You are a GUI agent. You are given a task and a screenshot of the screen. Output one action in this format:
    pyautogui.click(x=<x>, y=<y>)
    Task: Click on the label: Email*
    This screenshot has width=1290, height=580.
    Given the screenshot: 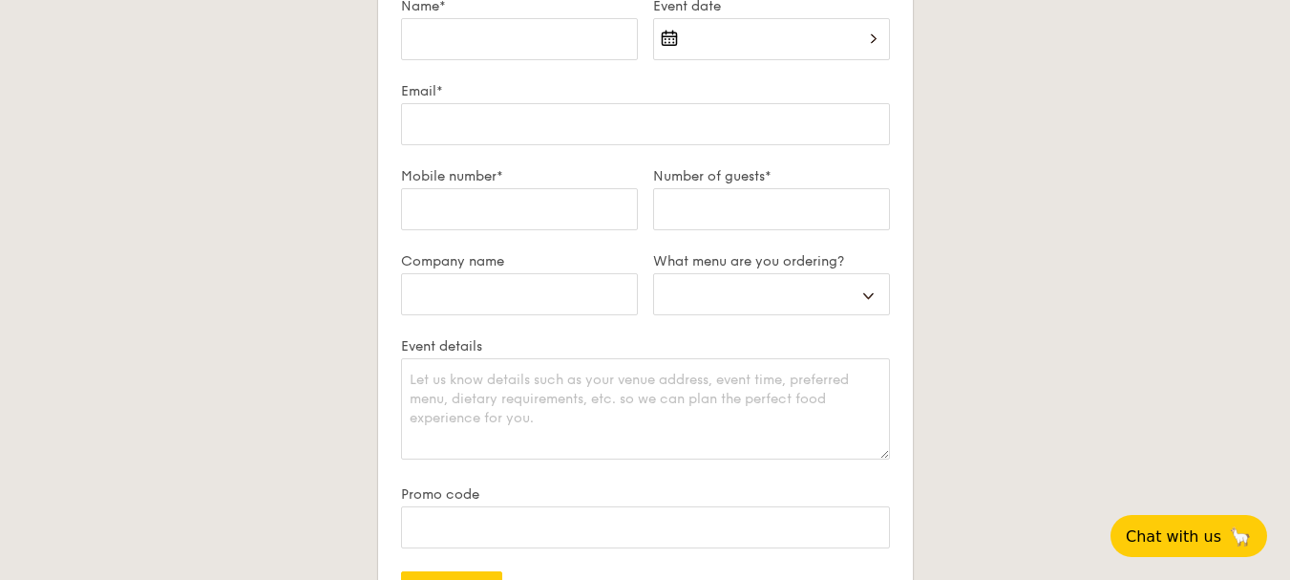 What is the action you would take?
    pyautogui.click(x=646, y=91)
    